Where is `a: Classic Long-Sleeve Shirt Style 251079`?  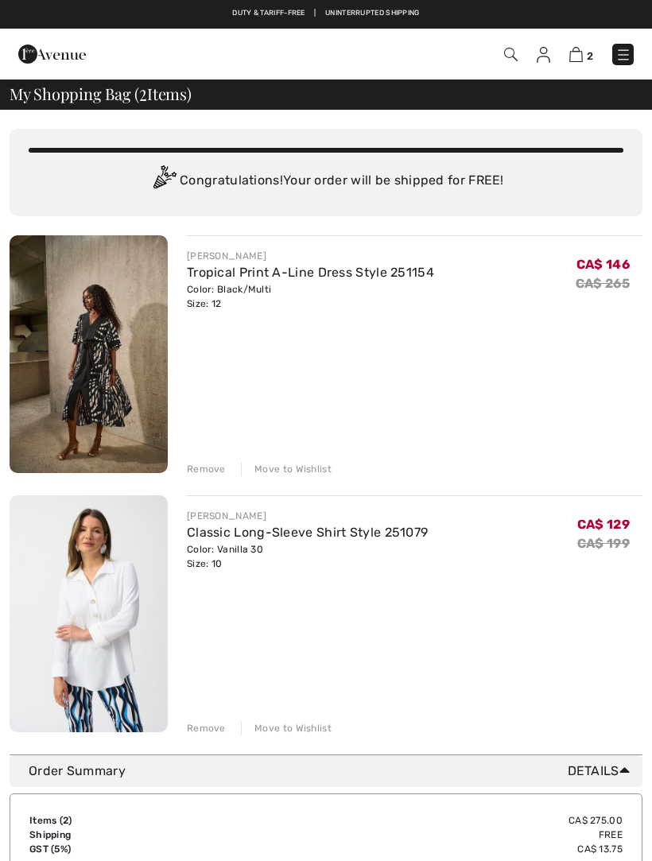
a: Classic Long-Sleeve Shirt Style 251079 is located at coordinates (307, 532).